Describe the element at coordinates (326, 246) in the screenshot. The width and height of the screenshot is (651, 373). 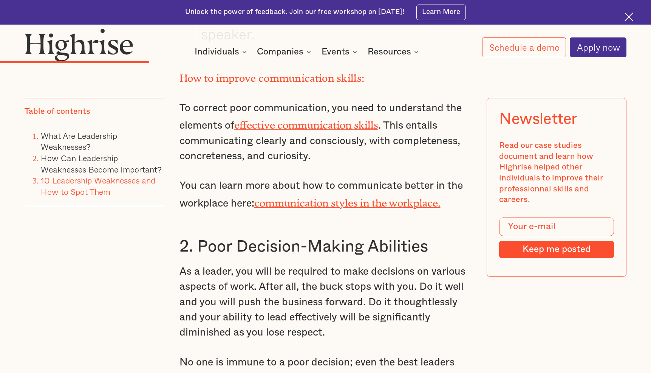
I see `h3: 2. Poor Decision-Making Abilities` at that location.